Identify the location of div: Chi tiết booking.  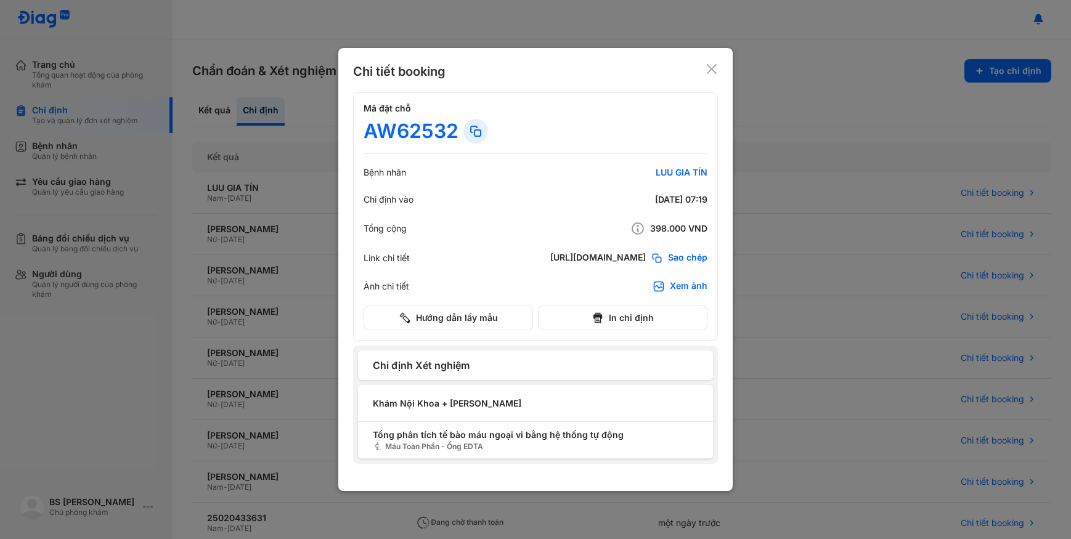
(399, 72).